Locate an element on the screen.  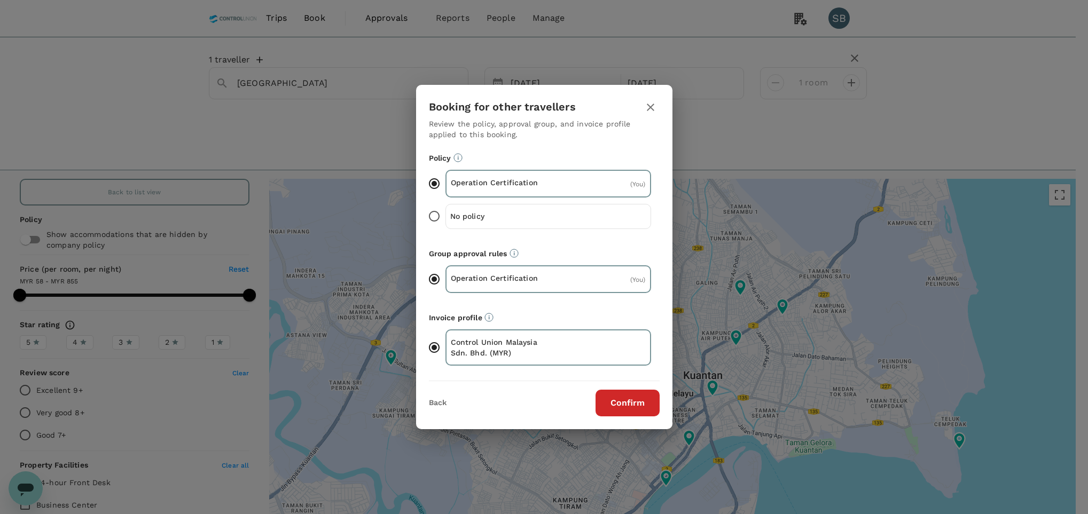
p: No policy is located at coordinates (499, 216).